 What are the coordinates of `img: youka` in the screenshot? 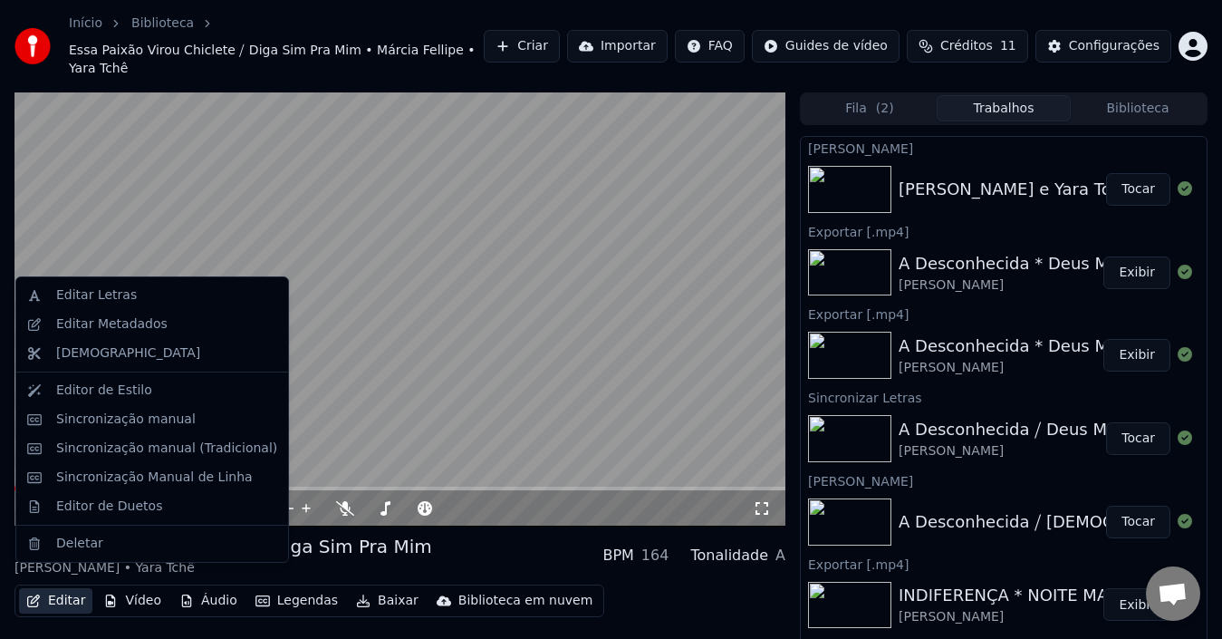 It's located at (33, 46).